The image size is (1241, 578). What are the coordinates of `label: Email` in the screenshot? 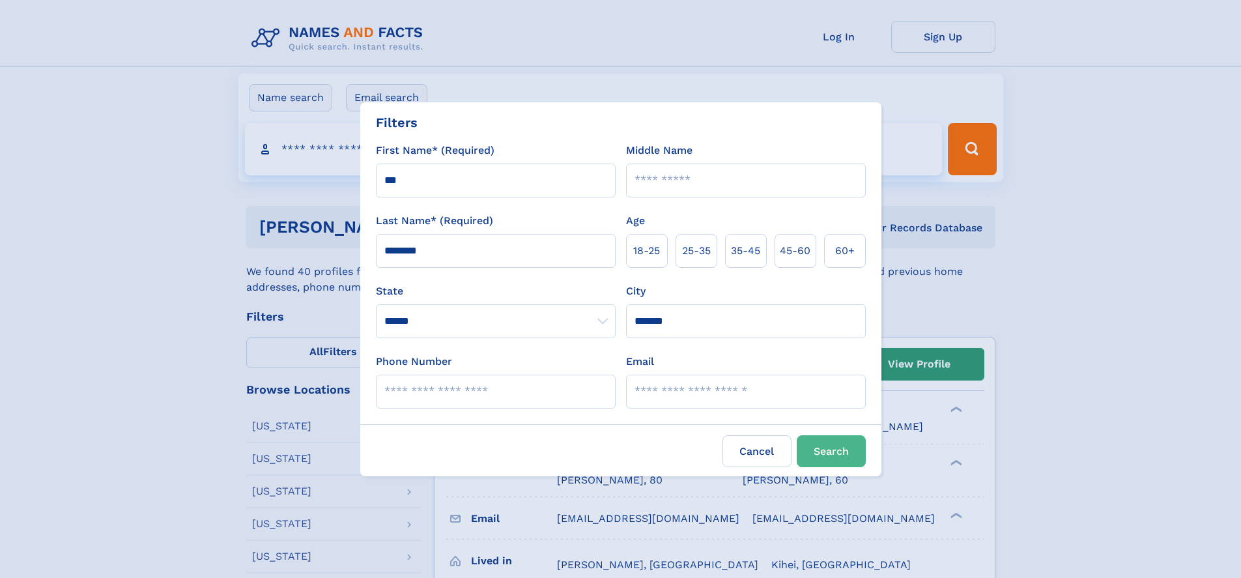 It's located at (640, 362).